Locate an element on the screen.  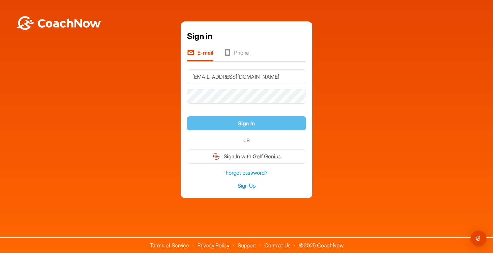
div: Sign in is located at coordinates (247, 36).